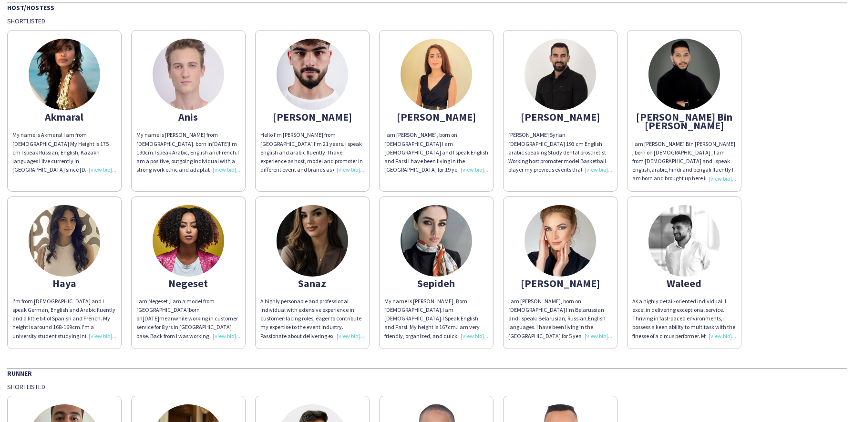 The width and height of the screenshot is (854, 422). I want to click on img: thumb-65c36ed4789c3.jpeg, so click(684, 241).